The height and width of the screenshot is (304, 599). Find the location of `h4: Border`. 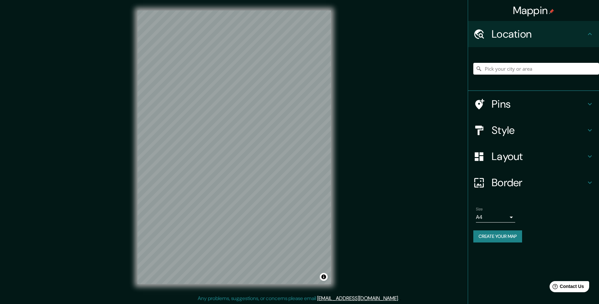

h4: Border is located at coordinates (539, 183).